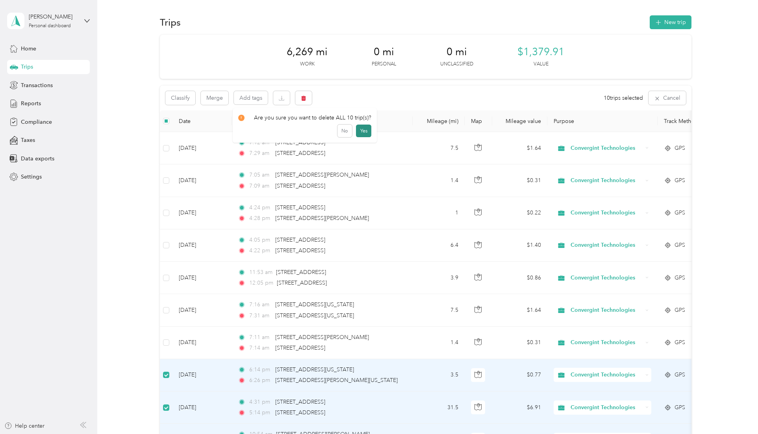 The image size is (758, 434). What do you see at coordinates (345, 131) in the screenshot?
I see `button: No` at bounding box center [345, 131].